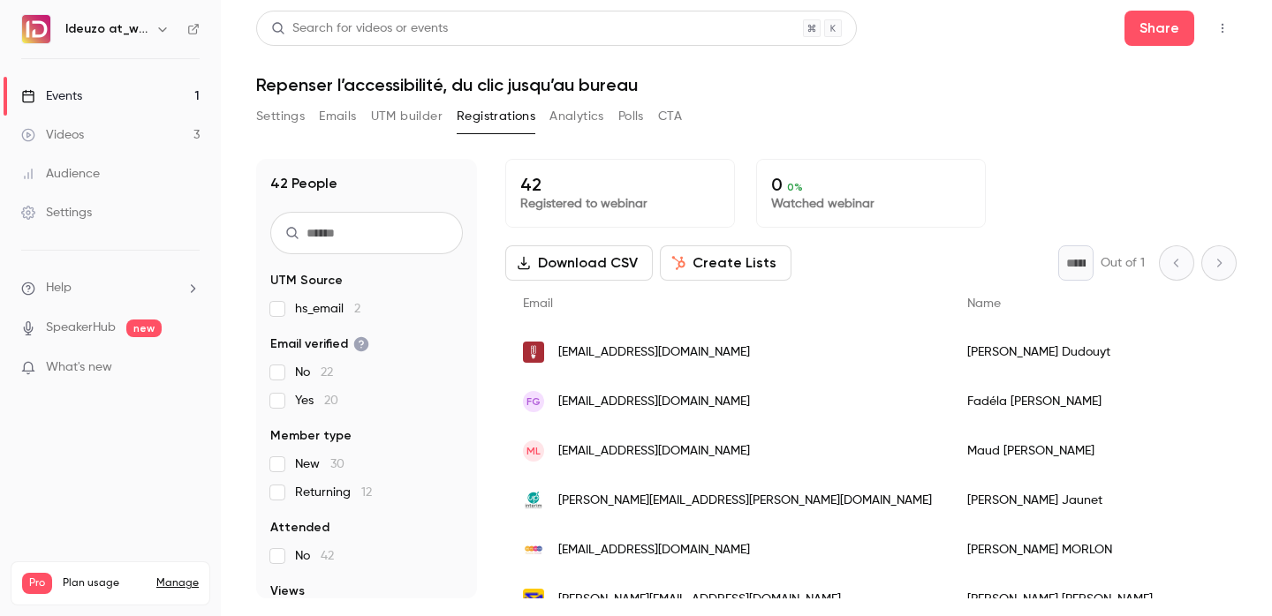  I want to click on li: help-dropdown-opener, so click(110, 288).